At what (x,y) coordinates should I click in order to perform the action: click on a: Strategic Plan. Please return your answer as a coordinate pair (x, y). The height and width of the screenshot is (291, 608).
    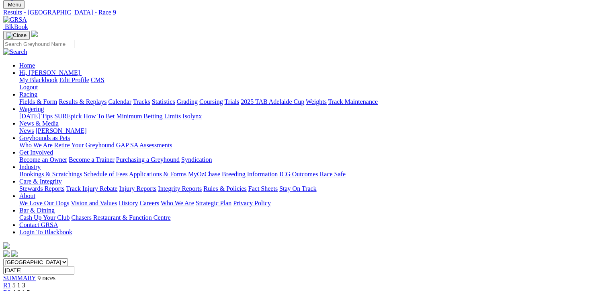
    Looking at the image, I should click on (214, 203).